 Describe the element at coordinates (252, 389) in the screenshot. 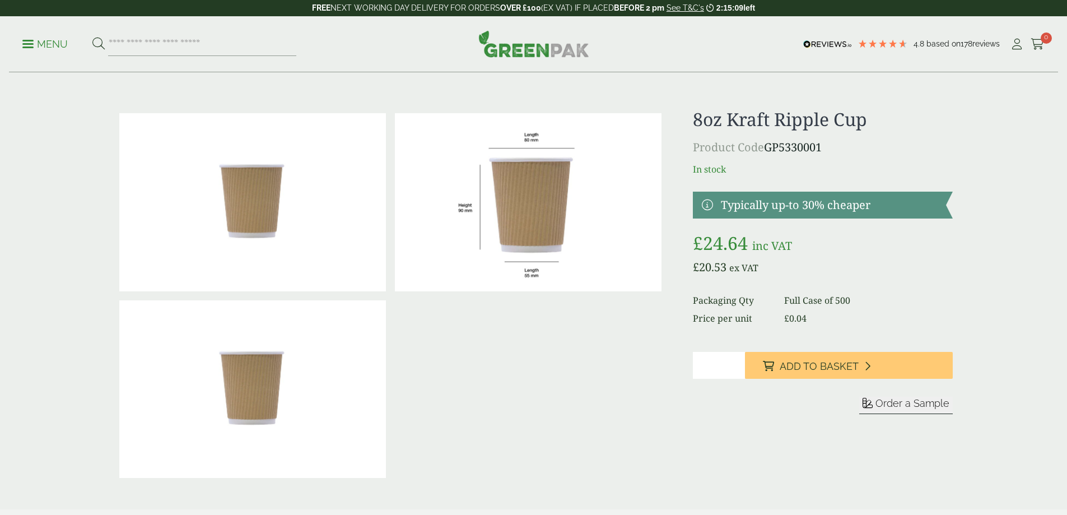

I see `img: 8oz Kraft Ripple Cup Full Case Of 0` at that location.